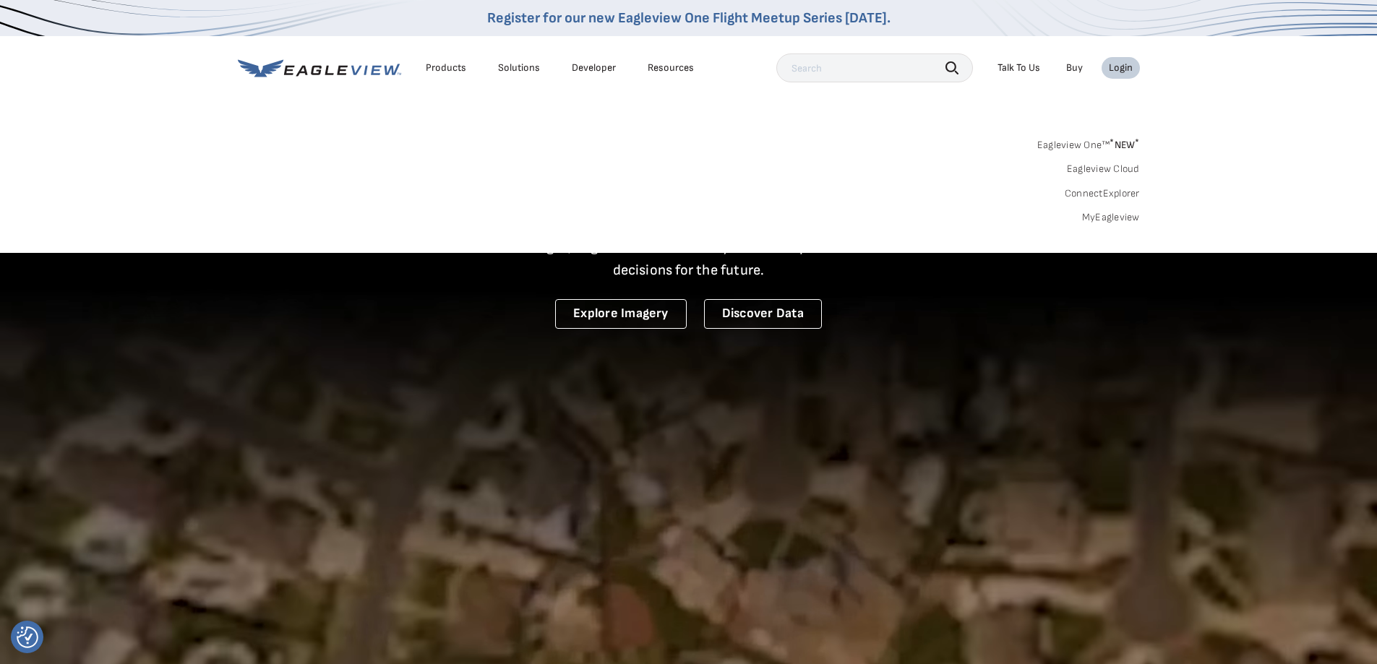 The image size is (1377, 664). What do you see at coordinates (27, 637) in the screenshot?
I see `button: Consent Preferences` at bounding box center [27, 637].